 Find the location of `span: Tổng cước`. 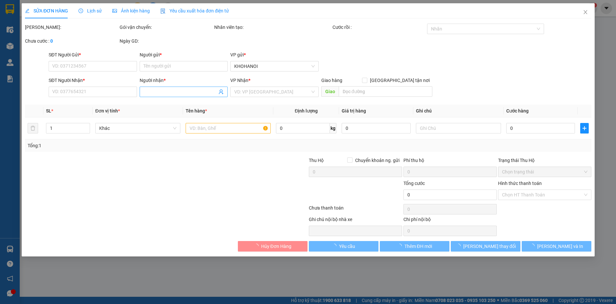

span: Tổng cước is located at coordinates (413, 184).